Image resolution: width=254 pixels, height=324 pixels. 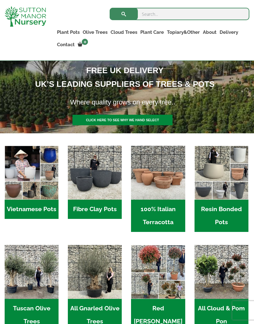 What do you see at coordinates (180, 14) in the screenshot?
I see `input: Search...` at bounding box center [180, 14].